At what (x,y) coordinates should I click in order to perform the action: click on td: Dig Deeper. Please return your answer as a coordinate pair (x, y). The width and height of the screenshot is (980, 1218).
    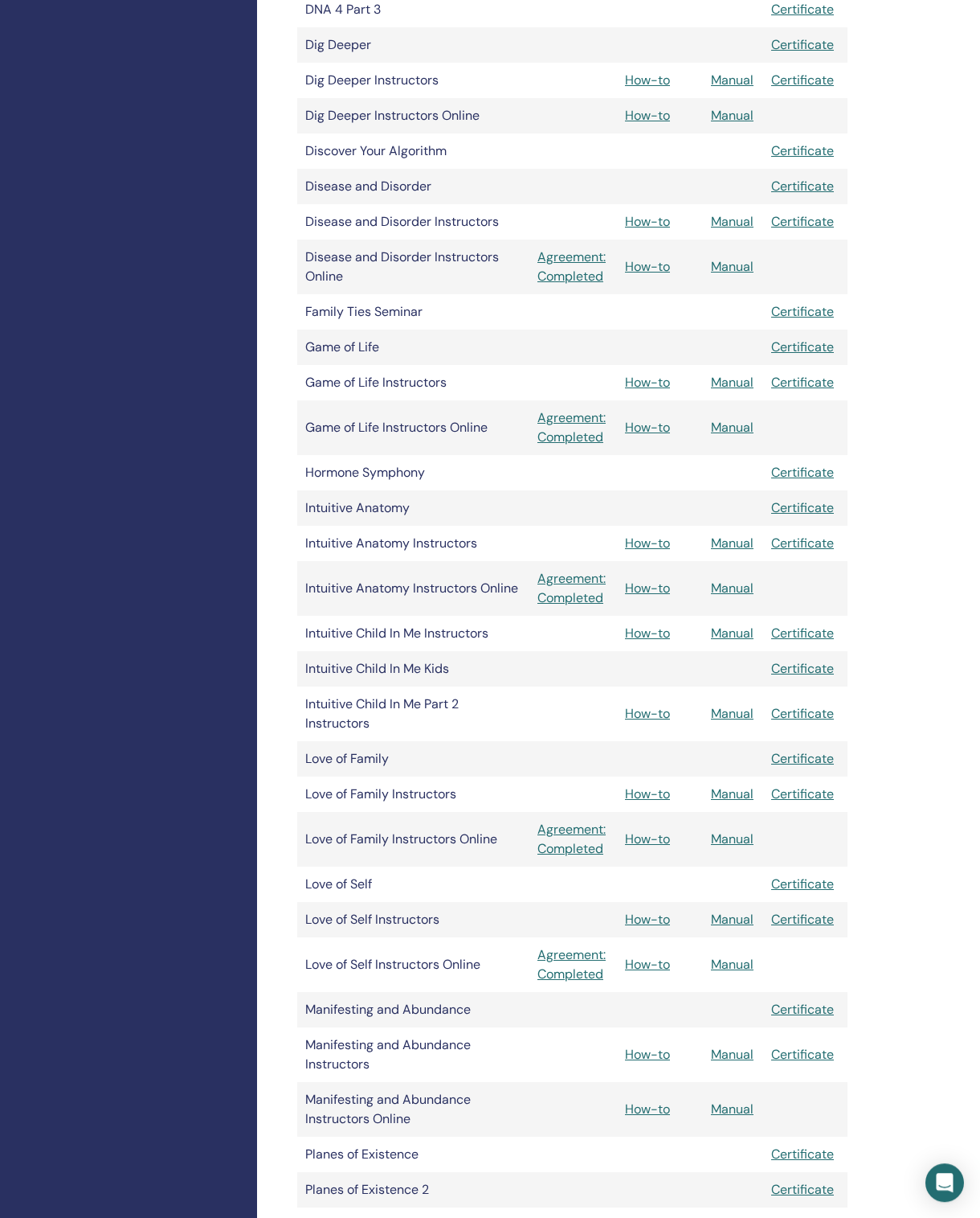
    Looking at the image, I should click on (413, 45).